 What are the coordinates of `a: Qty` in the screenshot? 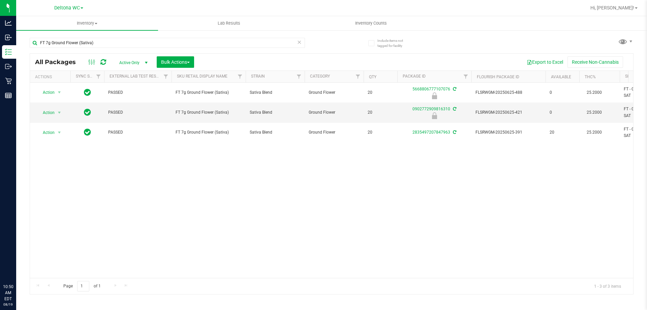 It's located at (372, 77).